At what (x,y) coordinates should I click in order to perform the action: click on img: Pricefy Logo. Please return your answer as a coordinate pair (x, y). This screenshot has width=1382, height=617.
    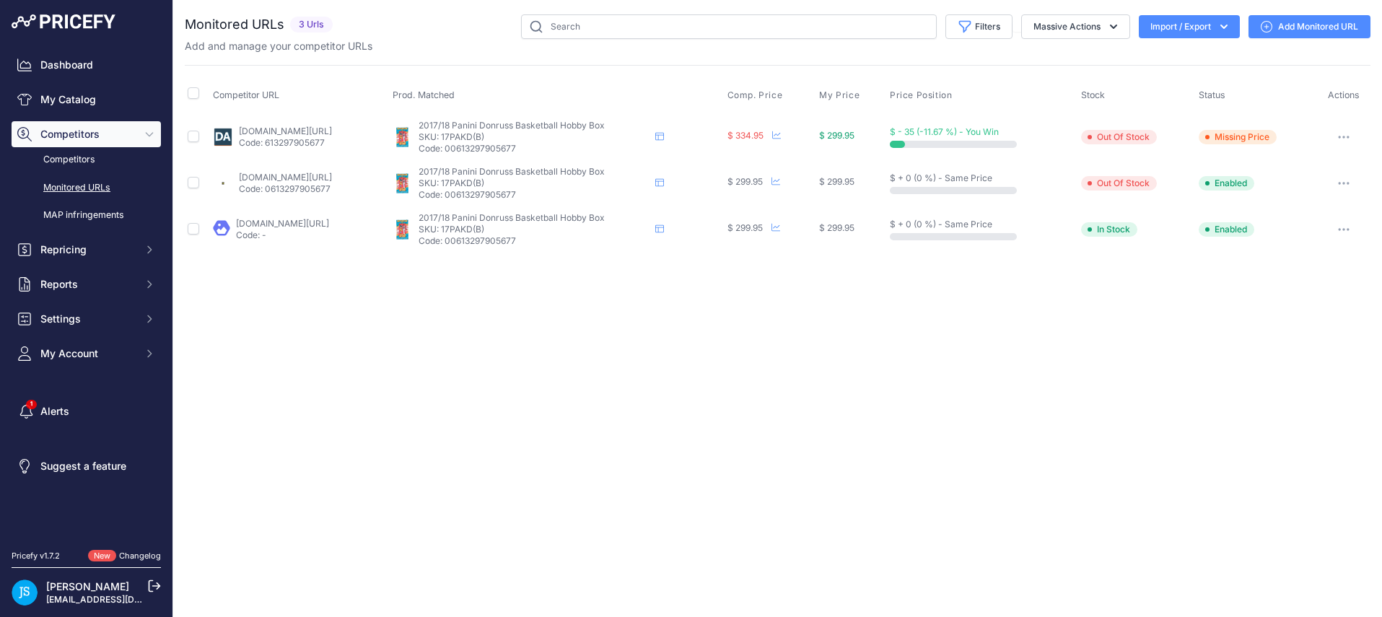
    Looking at the image, I should click on (64, 22).